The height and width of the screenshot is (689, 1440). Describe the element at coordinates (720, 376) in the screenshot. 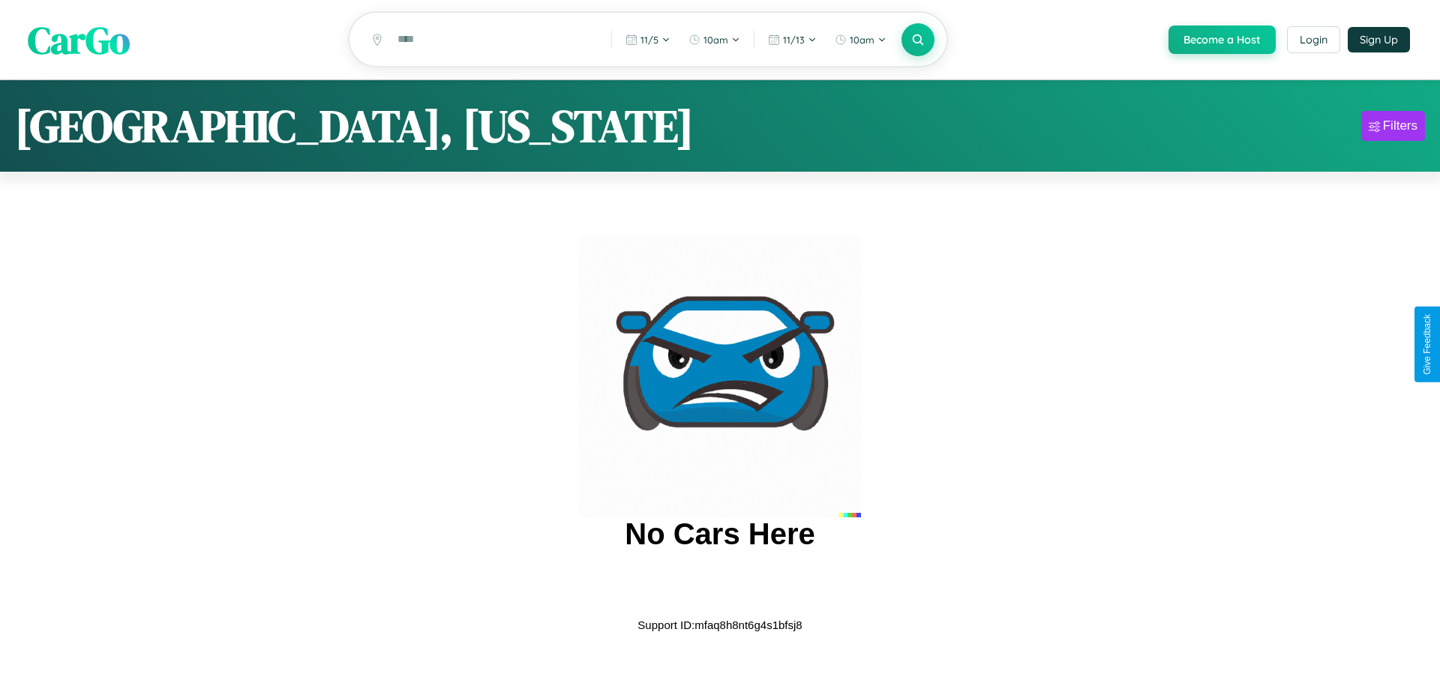

I see `img: car` at that location.